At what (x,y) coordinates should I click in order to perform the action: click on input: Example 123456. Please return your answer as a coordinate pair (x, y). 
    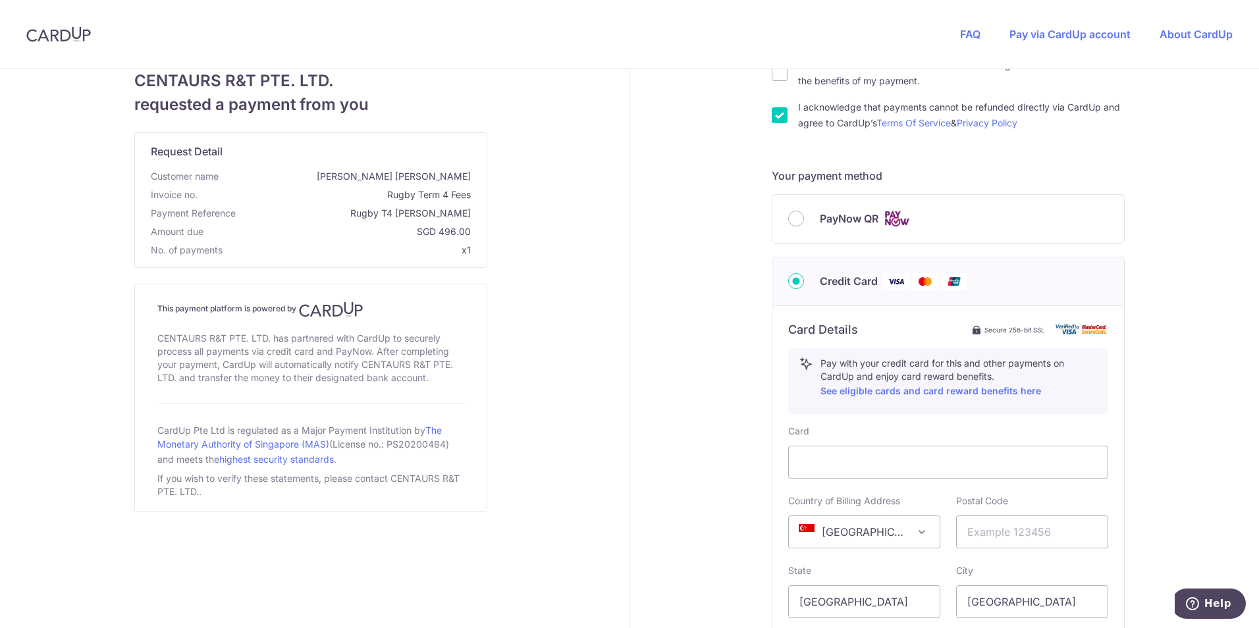
    Looking at the image, I should click on (1032, 532).